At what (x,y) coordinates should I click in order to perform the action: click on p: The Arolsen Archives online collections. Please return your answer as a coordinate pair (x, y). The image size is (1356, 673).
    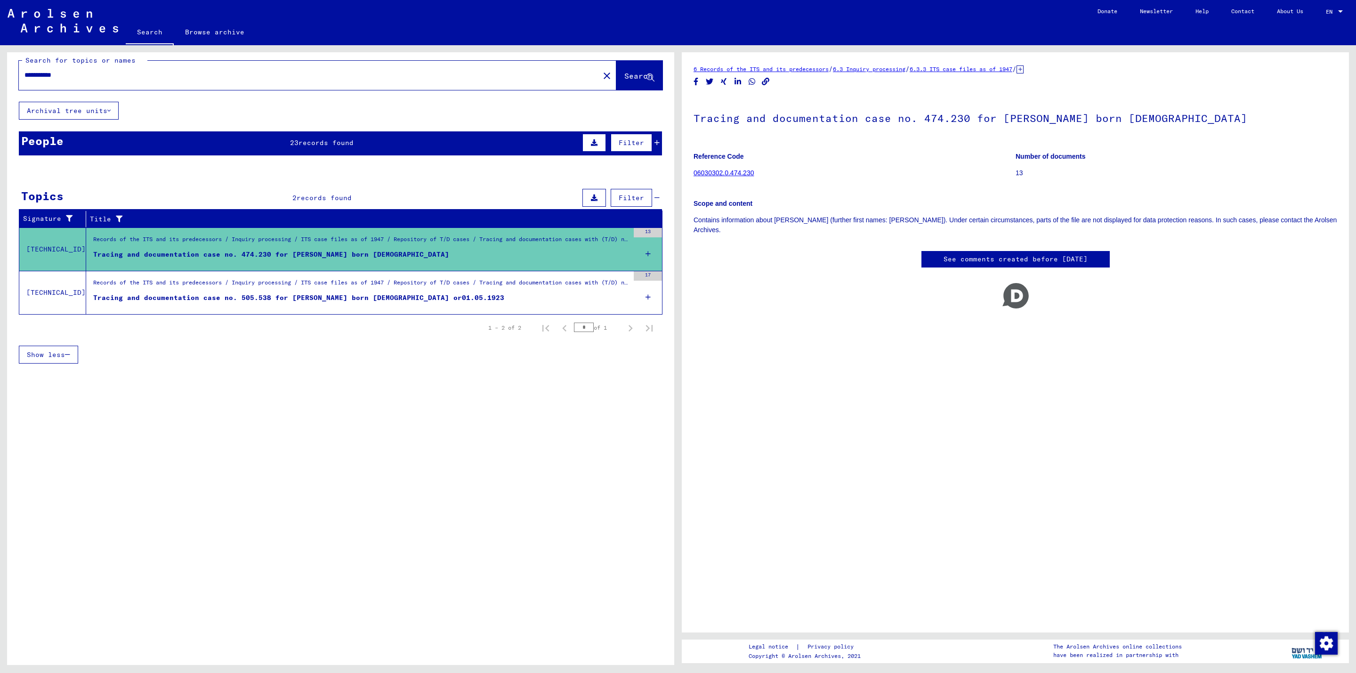
    Looking at the image, I should click on (1117, 646).